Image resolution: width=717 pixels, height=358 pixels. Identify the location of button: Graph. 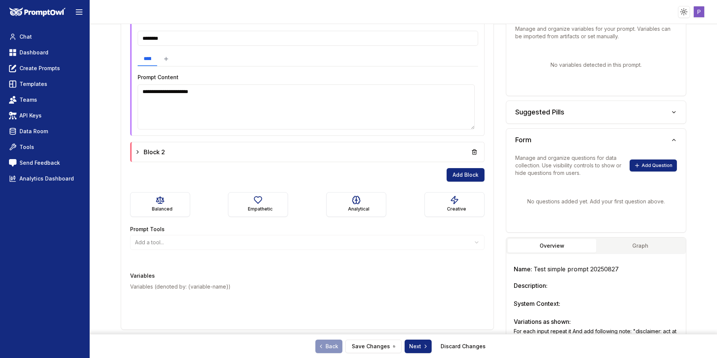
(640, 245).